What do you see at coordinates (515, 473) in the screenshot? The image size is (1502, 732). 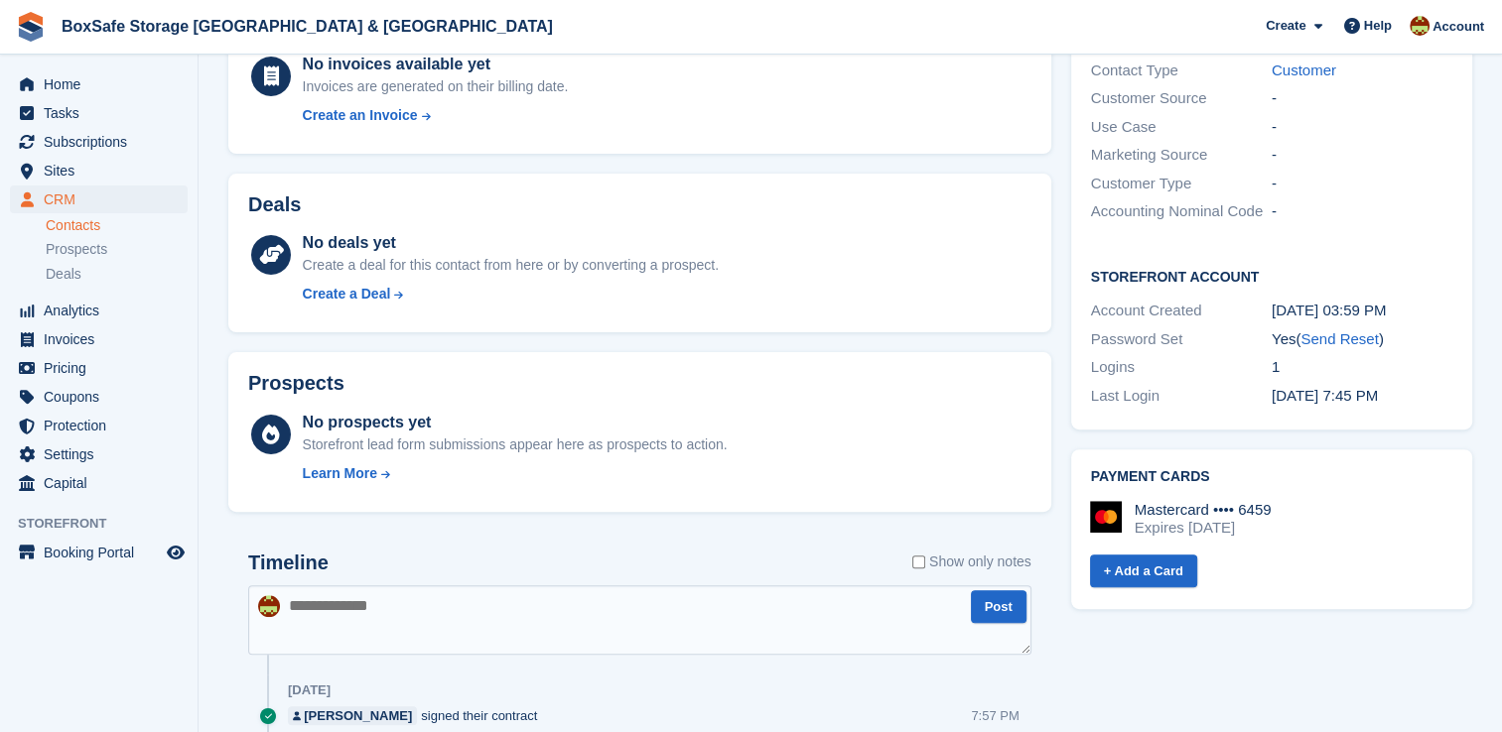 I see `a: Learn More` at bounding box center [515, 473].